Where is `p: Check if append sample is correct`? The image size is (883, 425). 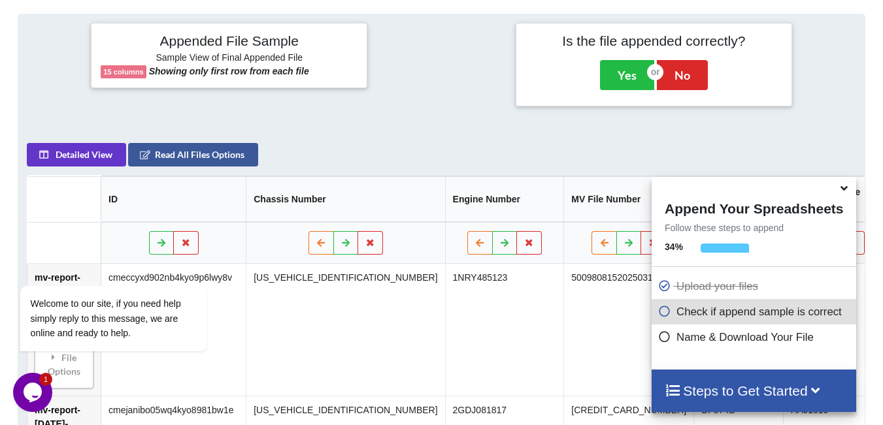 p: Check if append sample is correct is located at coordinates (755, 312).